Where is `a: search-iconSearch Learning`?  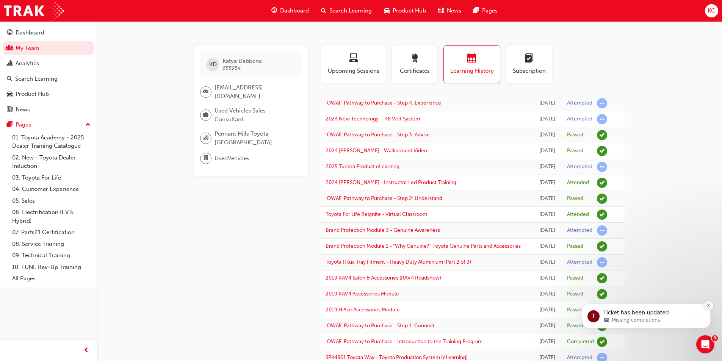
a: search-iconSearch Learning is located at coordinates (347, 11).